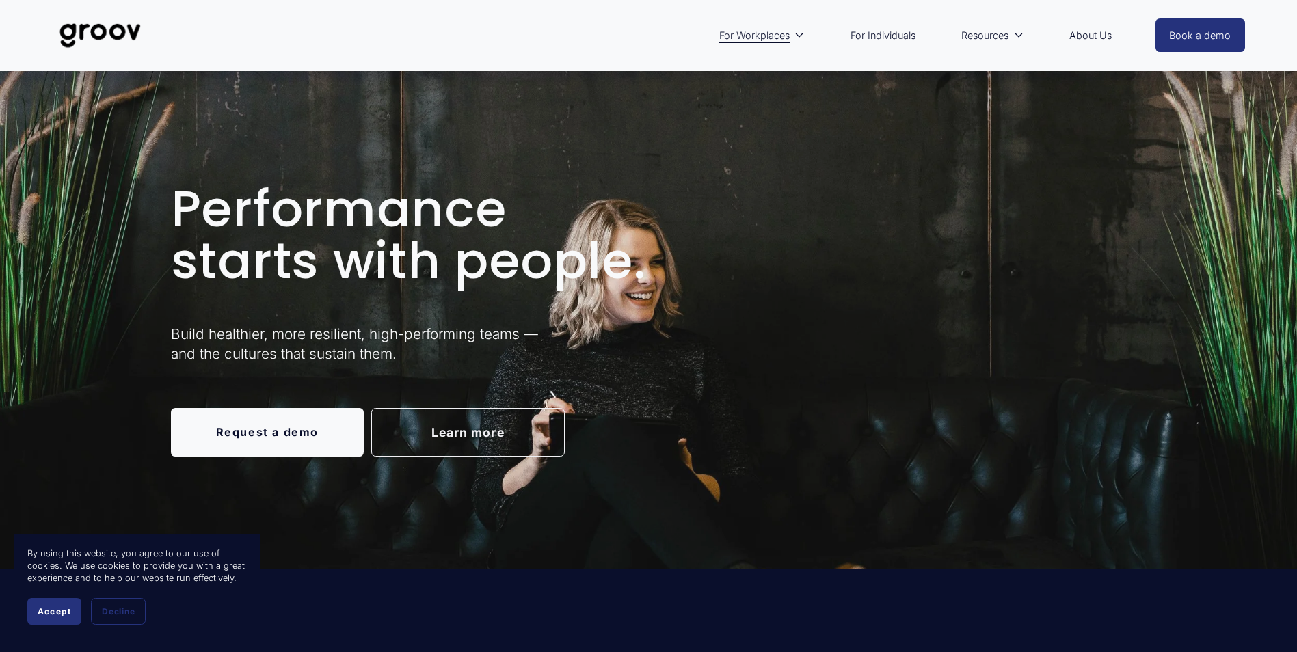 The image size is (1297, 652). I want to click on span: Resources, so click(985, 36).